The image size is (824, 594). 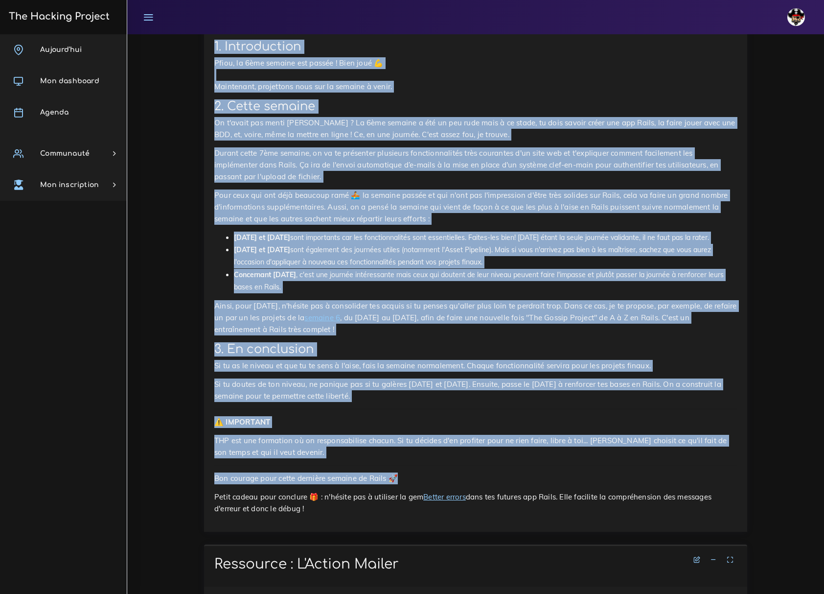 What do you see at coordinates (476, 165) in the screenshot?
I see `p: Durant cette 7ème semaine, on va te présenter plusieurs fonctionnalités très courantes d'un site ...` at bounding box center [476, 165].